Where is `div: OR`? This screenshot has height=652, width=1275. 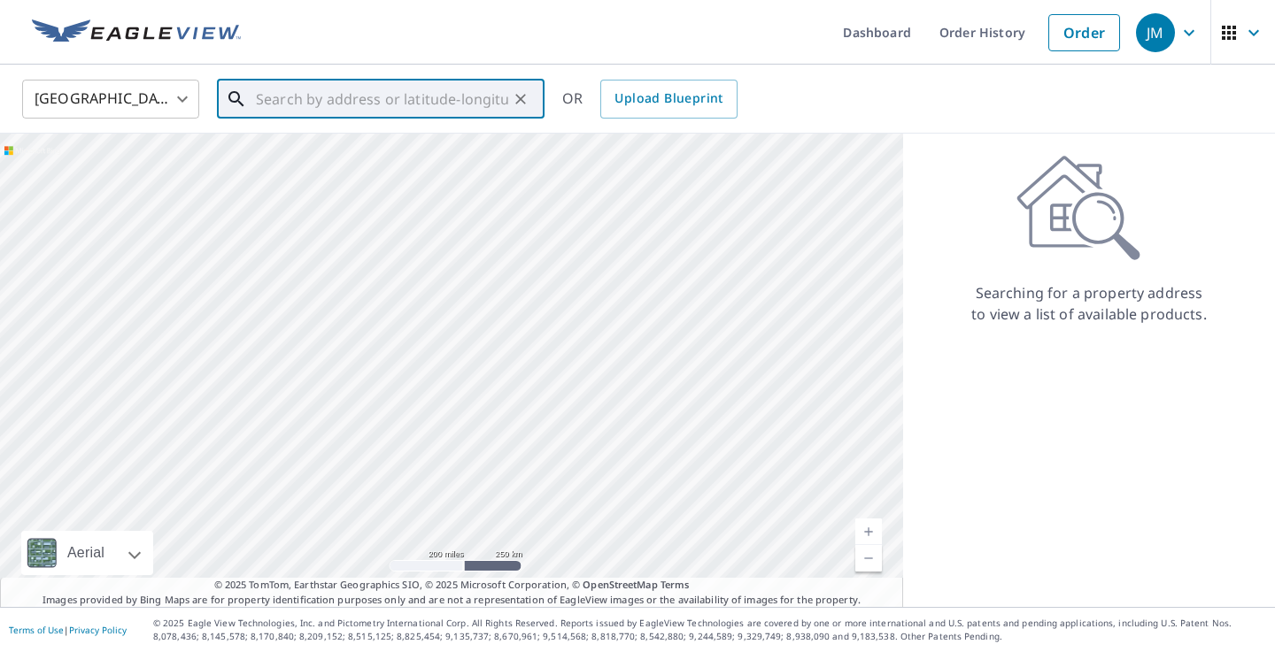
div: OR is located at coordinates (650, 99).